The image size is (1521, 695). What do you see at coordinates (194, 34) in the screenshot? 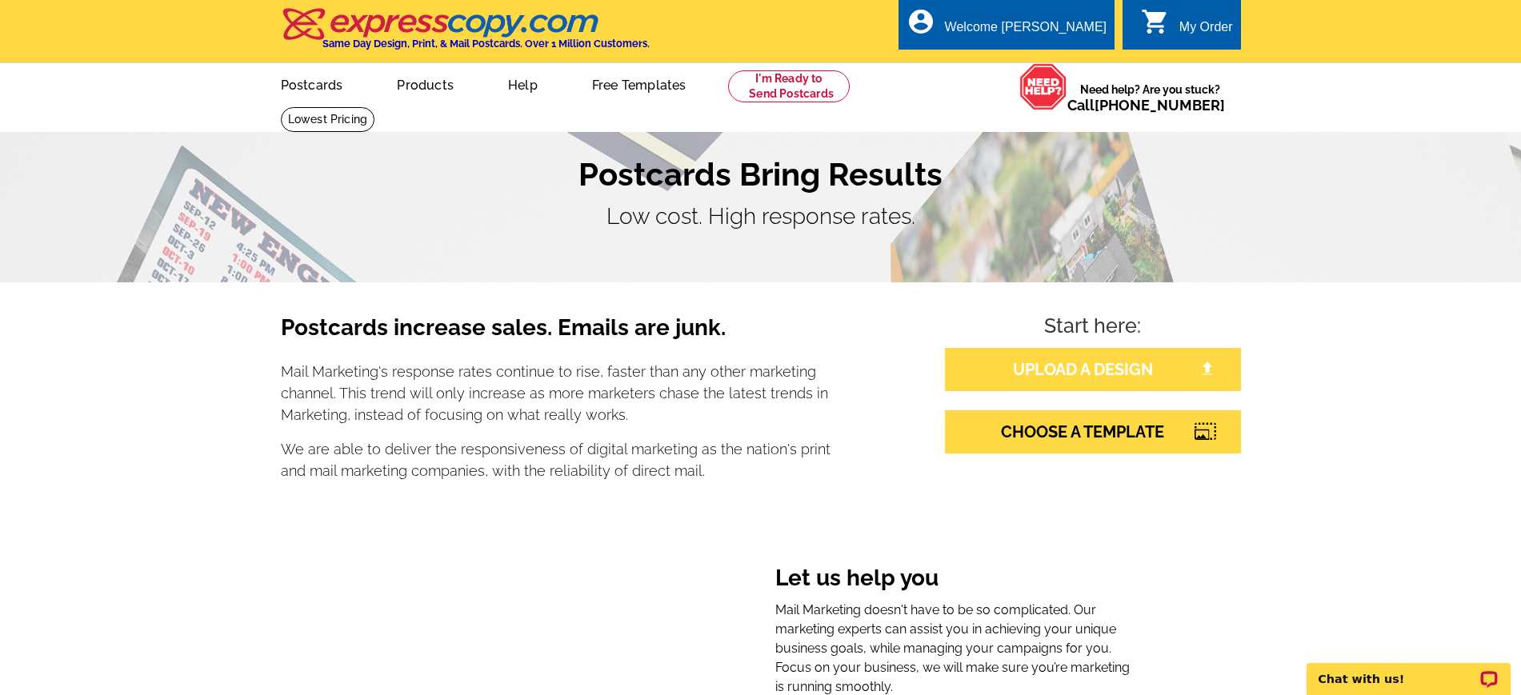
I see `button: Open LiveChat chat widget` at bounding box center [194, 34].